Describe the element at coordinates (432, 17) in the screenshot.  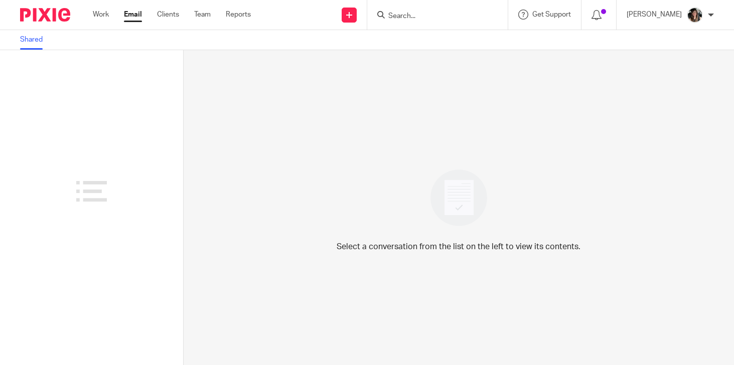
I see `input: Search` at that location.